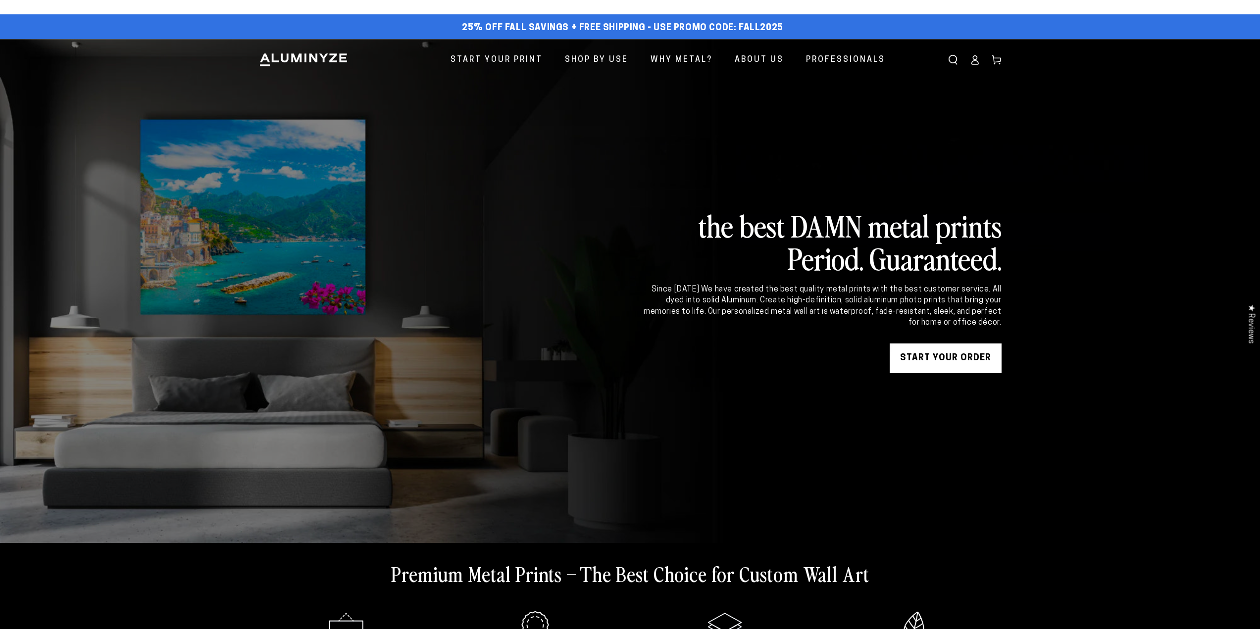 The width and height of the screenshot is (1260, 629). Describe the element at coordinates (945, 358) in the screenshot. I see `a: START YOUR Order` at that location.